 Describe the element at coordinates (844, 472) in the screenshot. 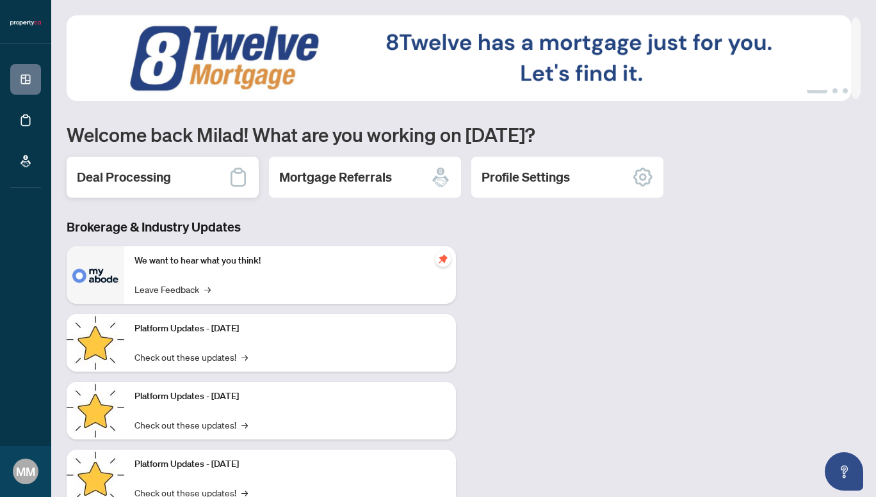

I see `button: Open asap` at that location.